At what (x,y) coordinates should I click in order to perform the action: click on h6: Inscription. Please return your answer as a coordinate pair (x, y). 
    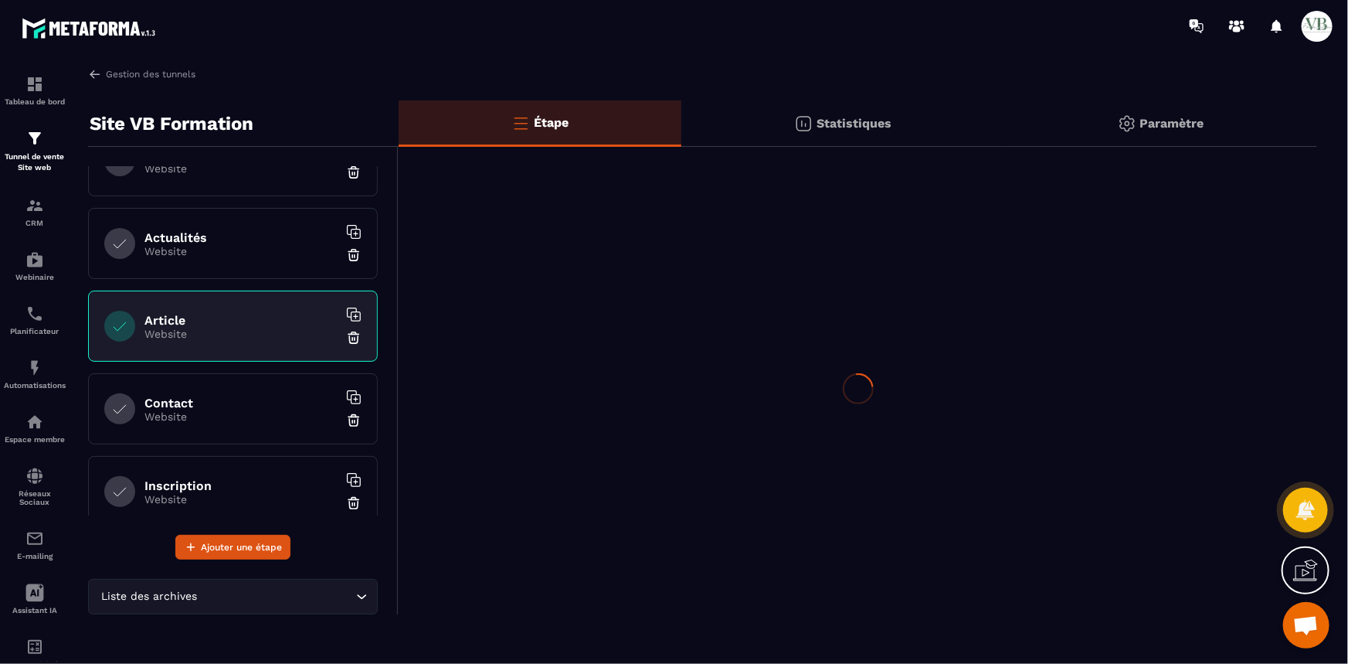
    Looking at the image, I should click on (241, 485).